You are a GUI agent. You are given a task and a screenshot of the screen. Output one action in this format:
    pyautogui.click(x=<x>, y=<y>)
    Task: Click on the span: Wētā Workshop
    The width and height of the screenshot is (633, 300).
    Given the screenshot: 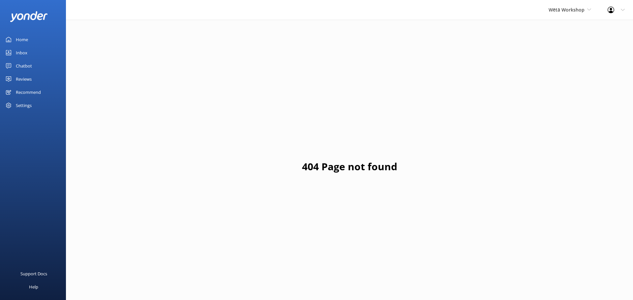 What is the action you would take?
    pyautogui.click(x=567, y=10)
    